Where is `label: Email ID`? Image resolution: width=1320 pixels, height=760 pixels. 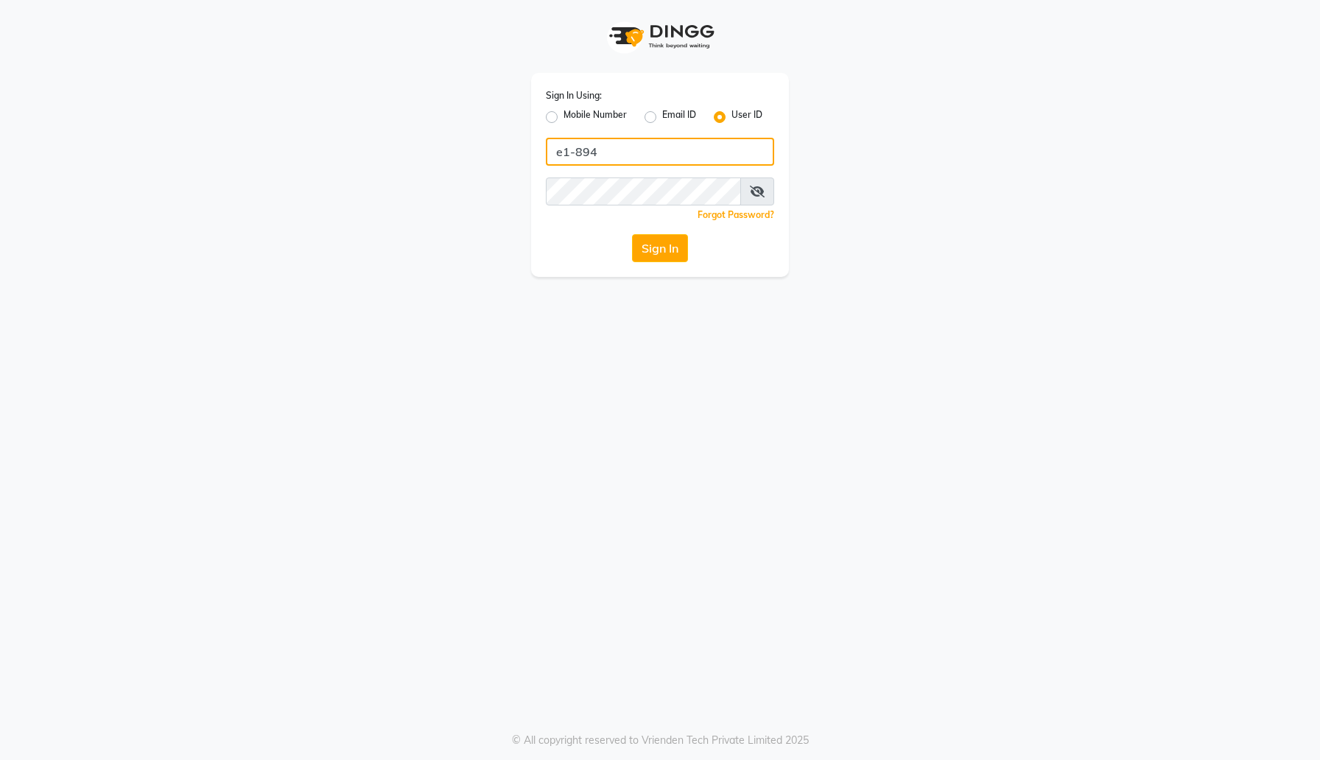
label: Email ID is located at coordinates (679, 117).